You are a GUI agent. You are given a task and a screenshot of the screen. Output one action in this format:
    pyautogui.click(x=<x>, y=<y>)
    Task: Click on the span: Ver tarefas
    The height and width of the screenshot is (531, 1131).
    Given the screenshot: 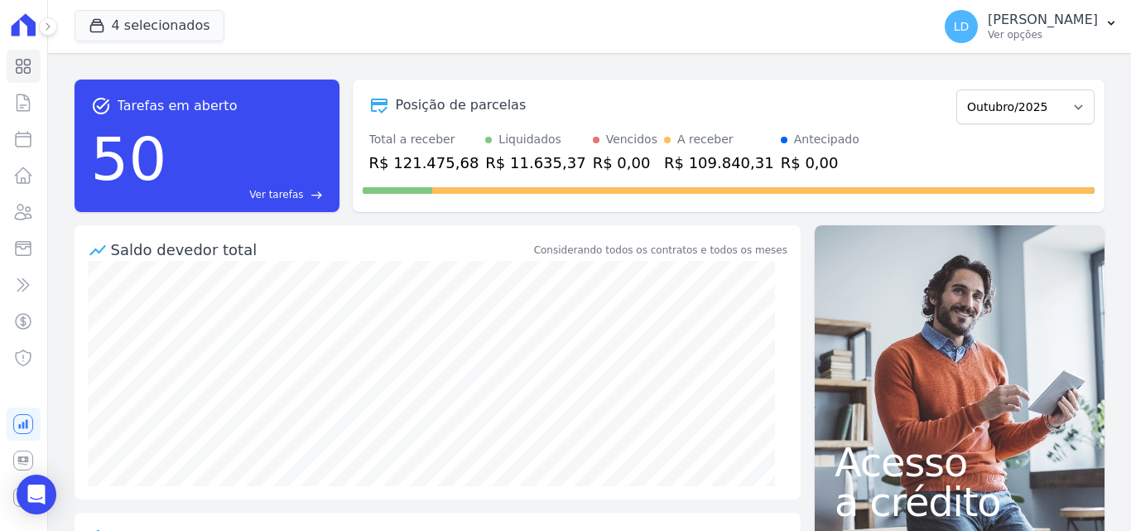 What is the action you would take?
    pyautogui.click(x=276, y=195)
    